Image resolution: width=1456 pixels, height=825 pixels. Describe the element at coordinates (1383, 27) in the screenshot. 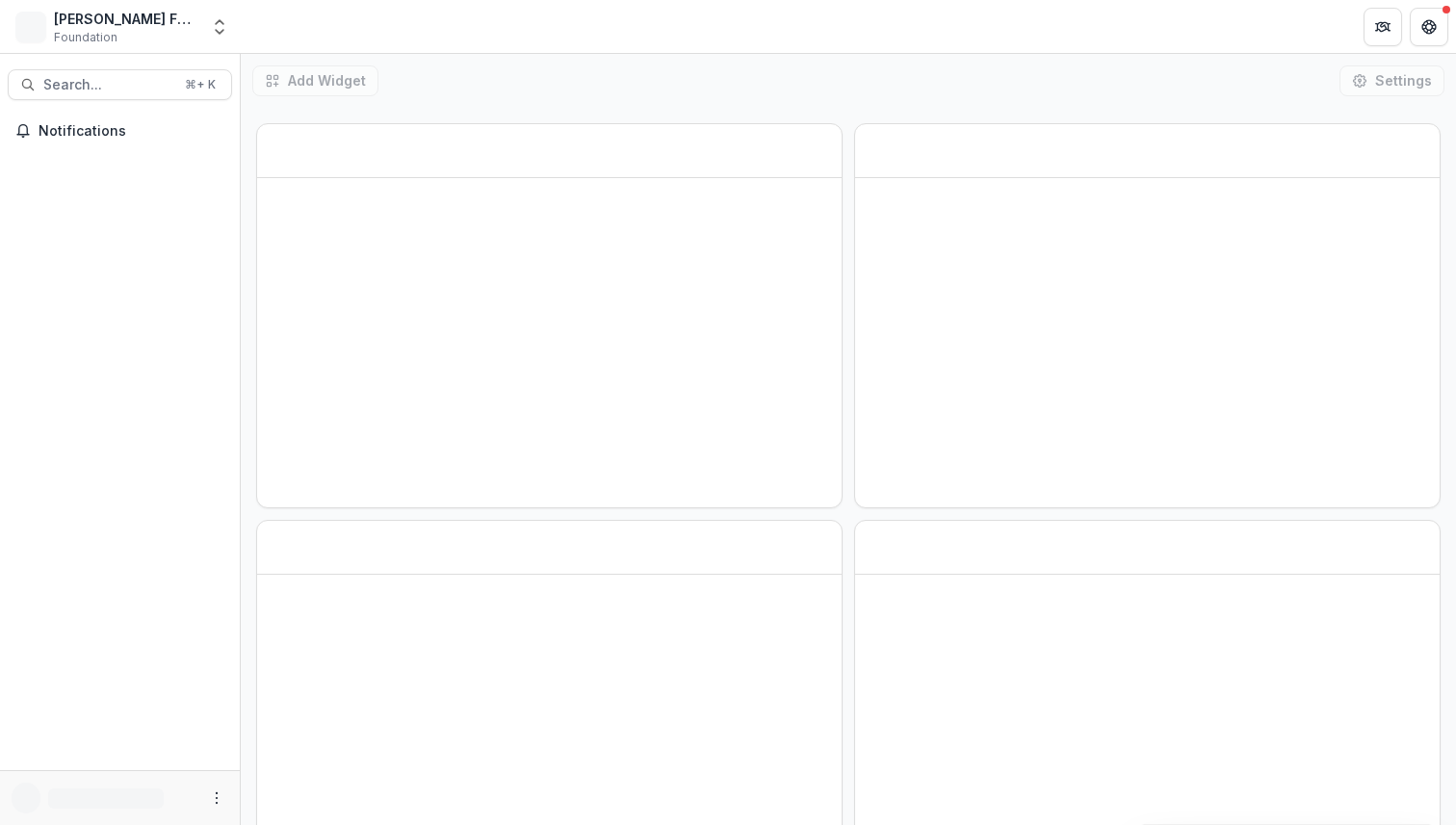

I see `button: Partners` at that location.